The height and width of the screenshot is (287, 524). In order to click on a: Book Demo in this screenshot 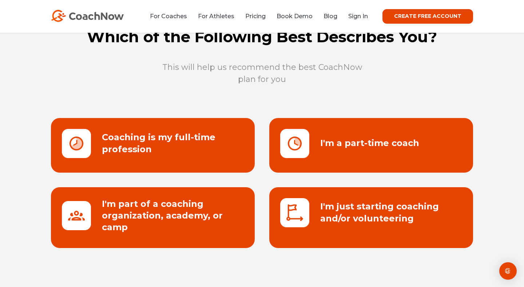, I will do `click(295, 16)`.